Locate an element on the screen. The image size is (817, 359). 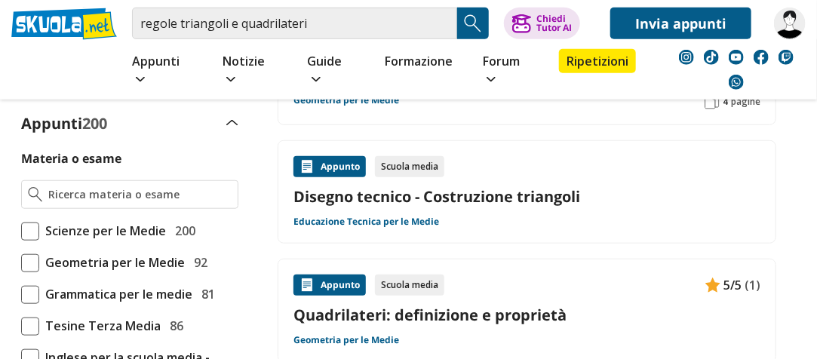
img: WhatsApp is located at coordinates (736, 82).